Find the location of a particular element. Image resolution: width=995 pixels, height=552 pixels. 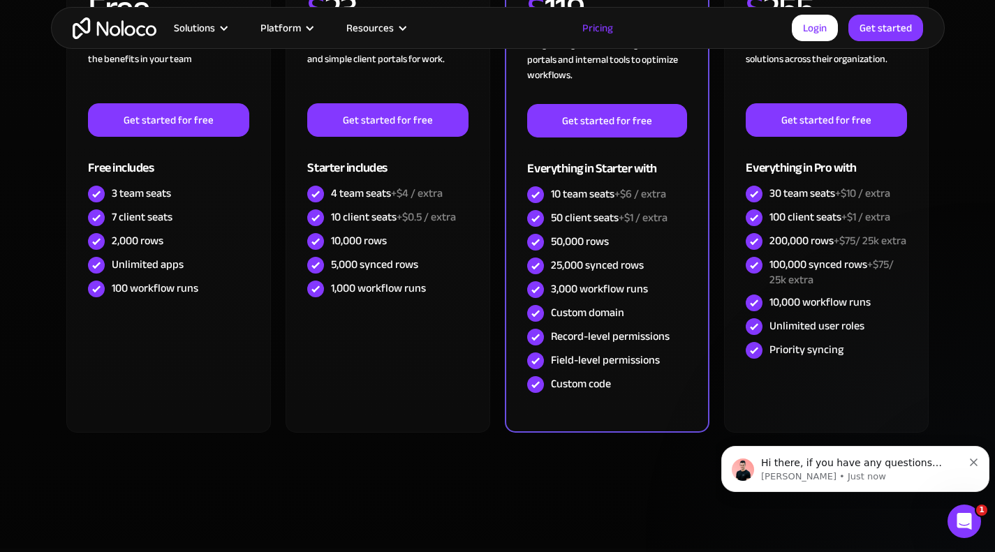

div: Priority syncing is located at coordinates (807, 350).